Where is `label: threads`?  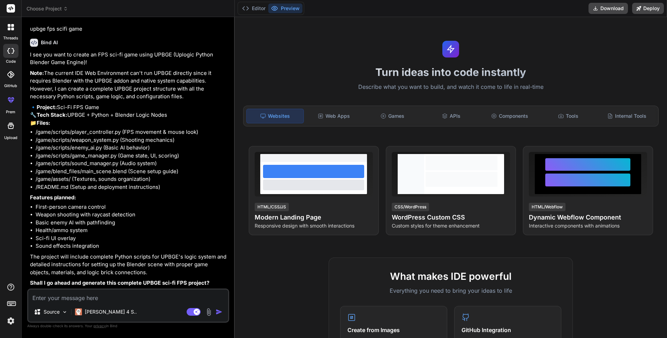 label: threads is located at coordinates (10, 38).